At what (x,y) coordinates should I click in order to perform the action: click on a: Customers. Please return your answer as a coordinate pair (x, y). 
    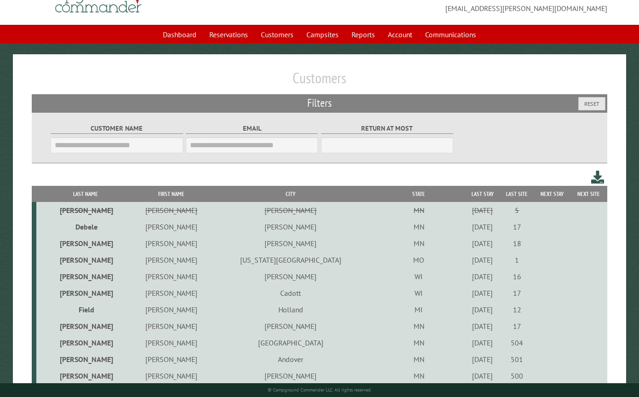
    Looking at the image, I should click on (277, 35).